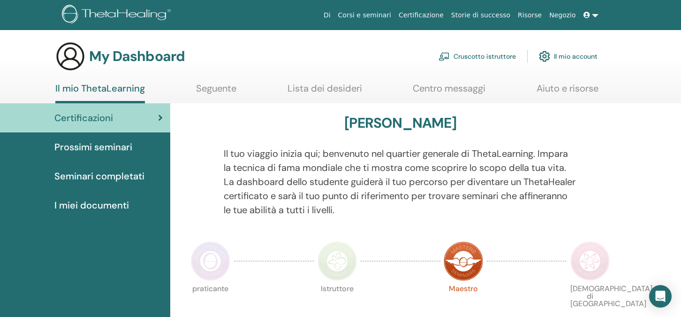 The width and height of the screenshot is (681, 317). Describe the element at coordinates (93, 147) in the screenshot. I see `span: Prossimi seminari` at that location.